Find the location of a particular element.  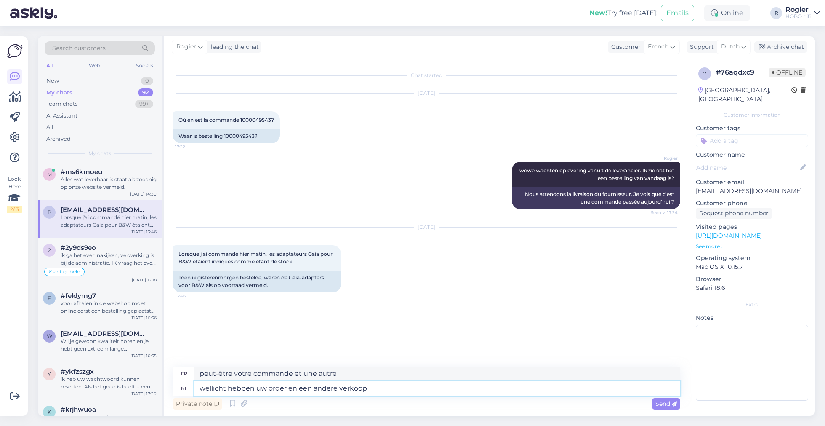

p: Mac OS X 10.15.7 is located at coordinates (752, 266).